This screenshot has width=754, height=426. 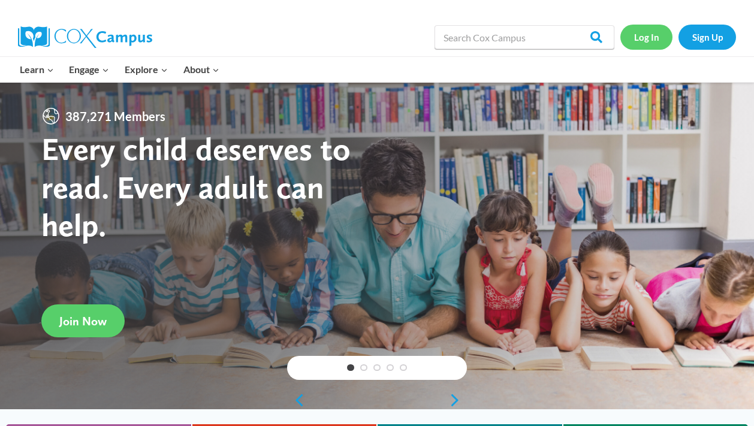 What do you see at coordinates (115, 116) in the screenshot?
I see `span: 387,271 Members` at bounding box center [115, 116].